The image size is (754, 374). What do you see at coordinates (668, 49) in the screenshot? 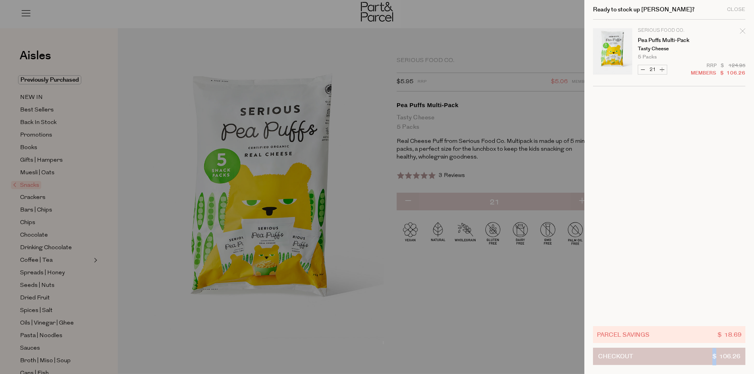
I see `p: Tasty Cheese` at bounding box center [668, 49].